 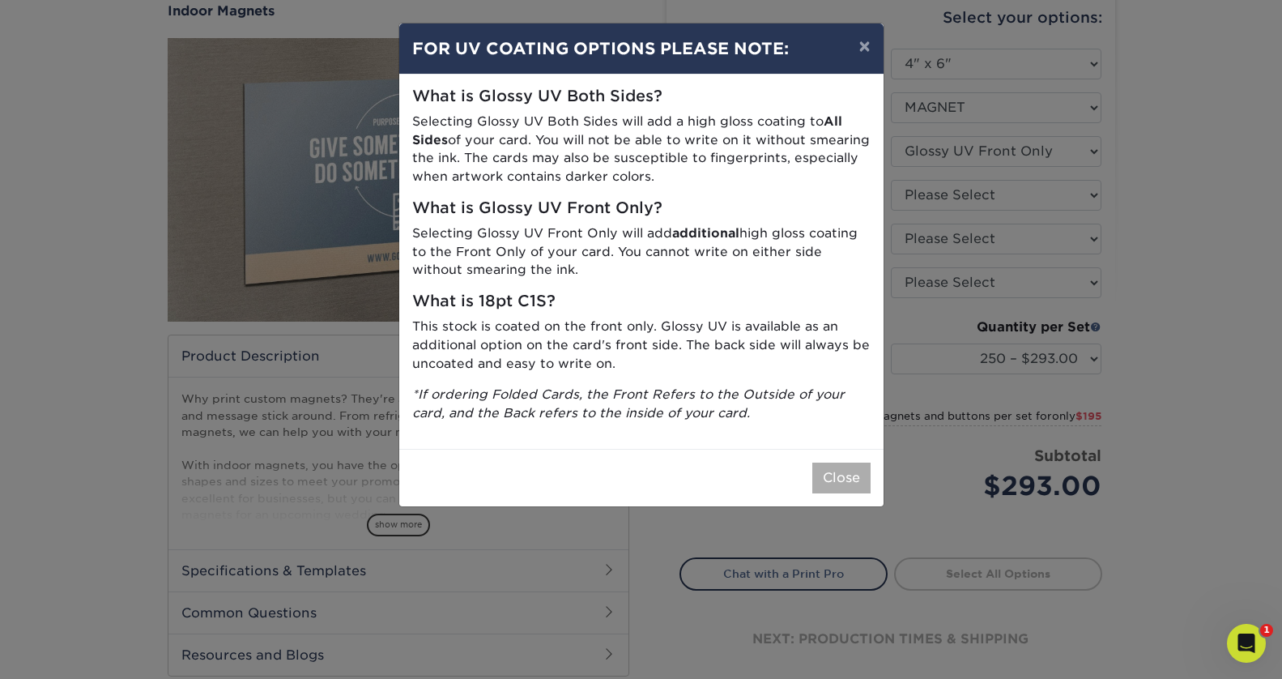 I want to click on h5: What is 18pt C1S?, so click(x=641, y=301).